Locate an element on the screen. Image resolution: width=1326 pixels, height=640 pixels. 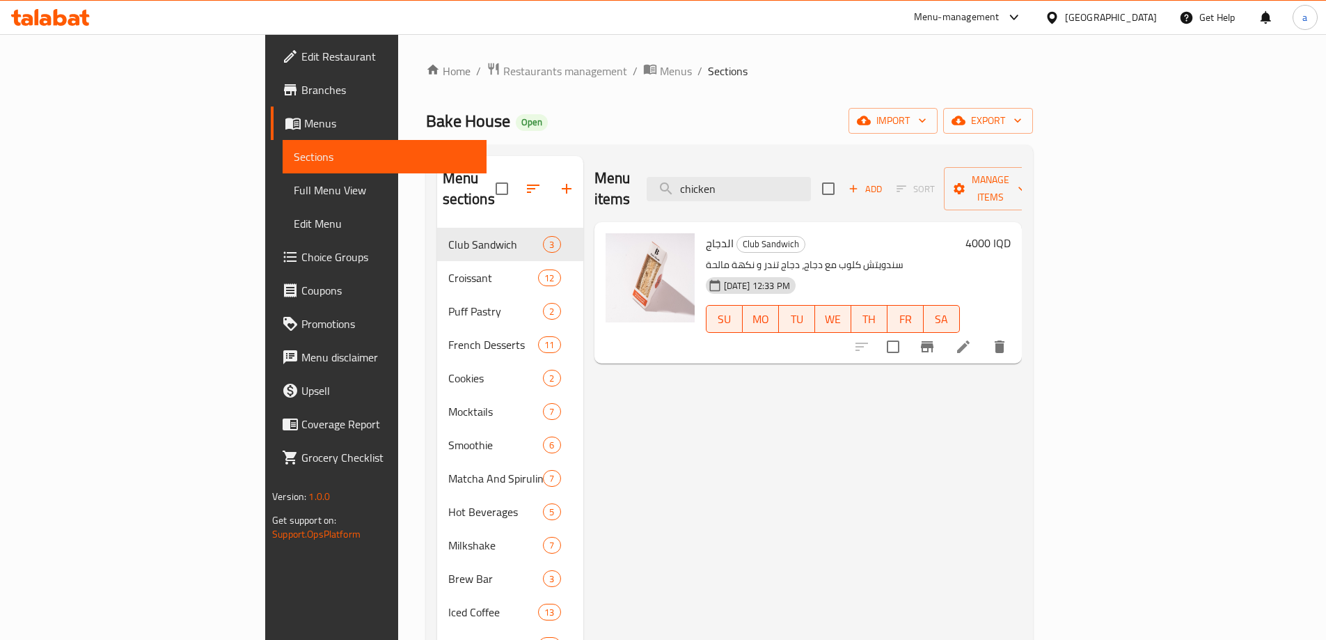
span: 12 is located at coordinates (549, 278).